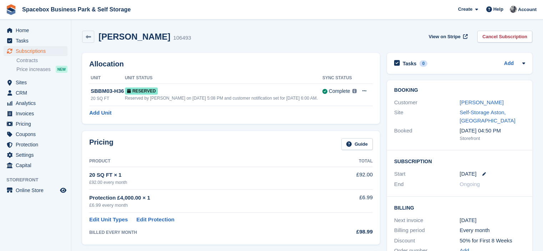 This screenshot has width=543, height=251. Describe the element at coordinates (37, 41) in the screenshot. I see `span: Tasks` at that location.